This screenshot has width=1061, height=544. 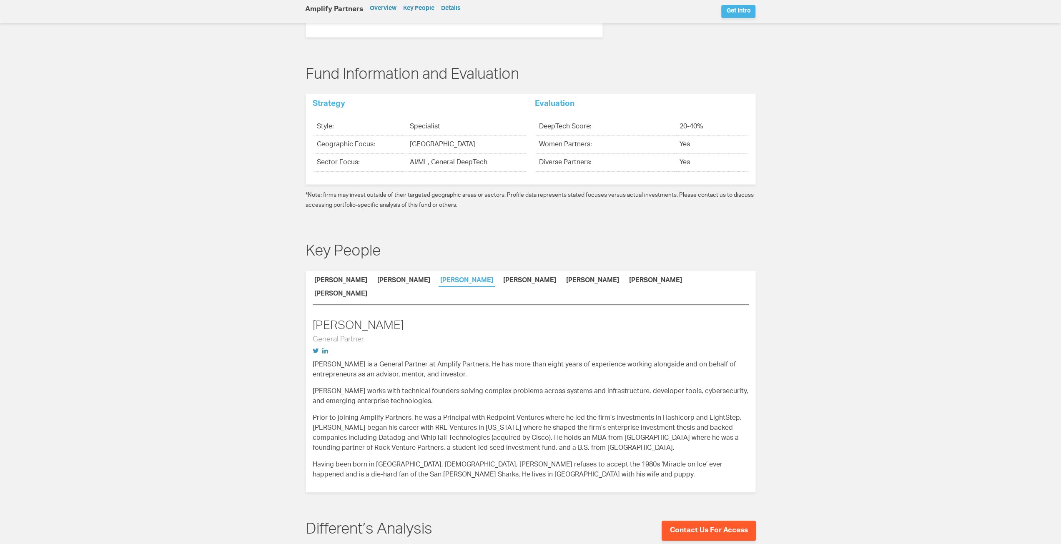 I want to click on td: Sector Focus:, so click(x=359, y=163).